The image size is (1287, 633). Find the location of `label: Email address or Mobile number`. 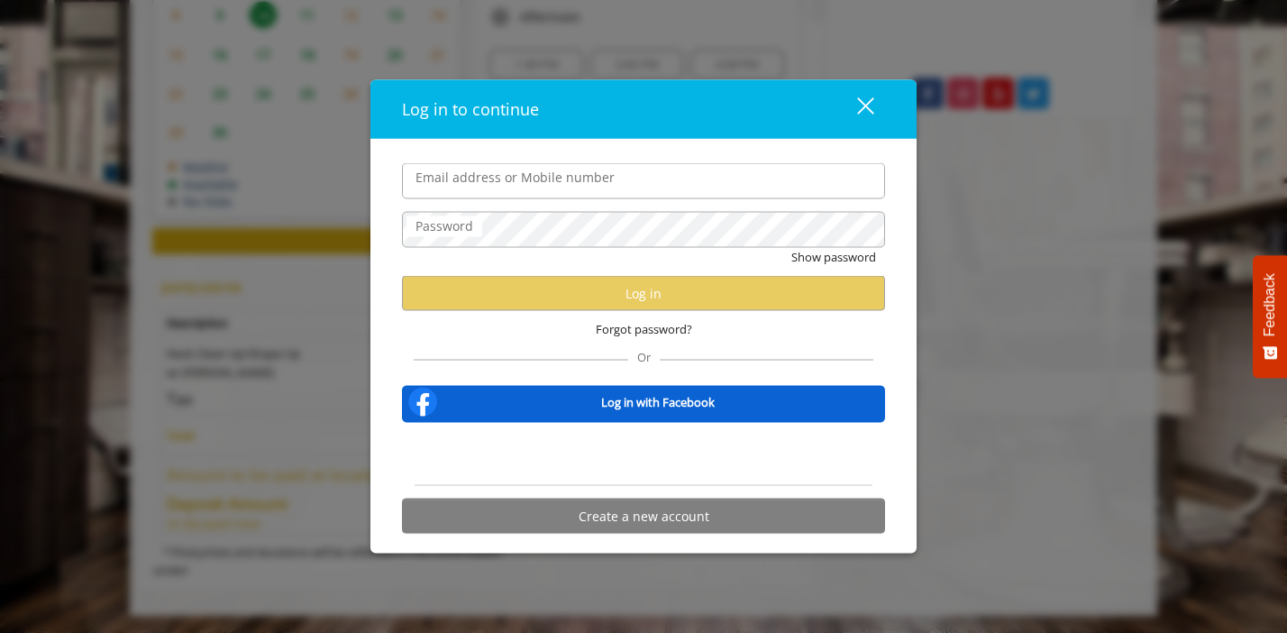

label: Email address or Mobile number is located at coordinates (515, 178).